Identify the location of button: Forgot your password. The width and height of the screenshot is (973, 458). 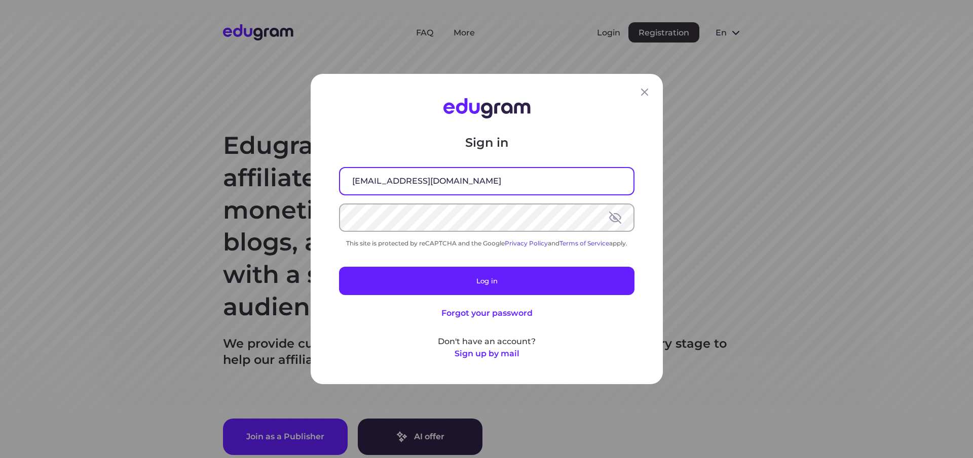
(486, 314).